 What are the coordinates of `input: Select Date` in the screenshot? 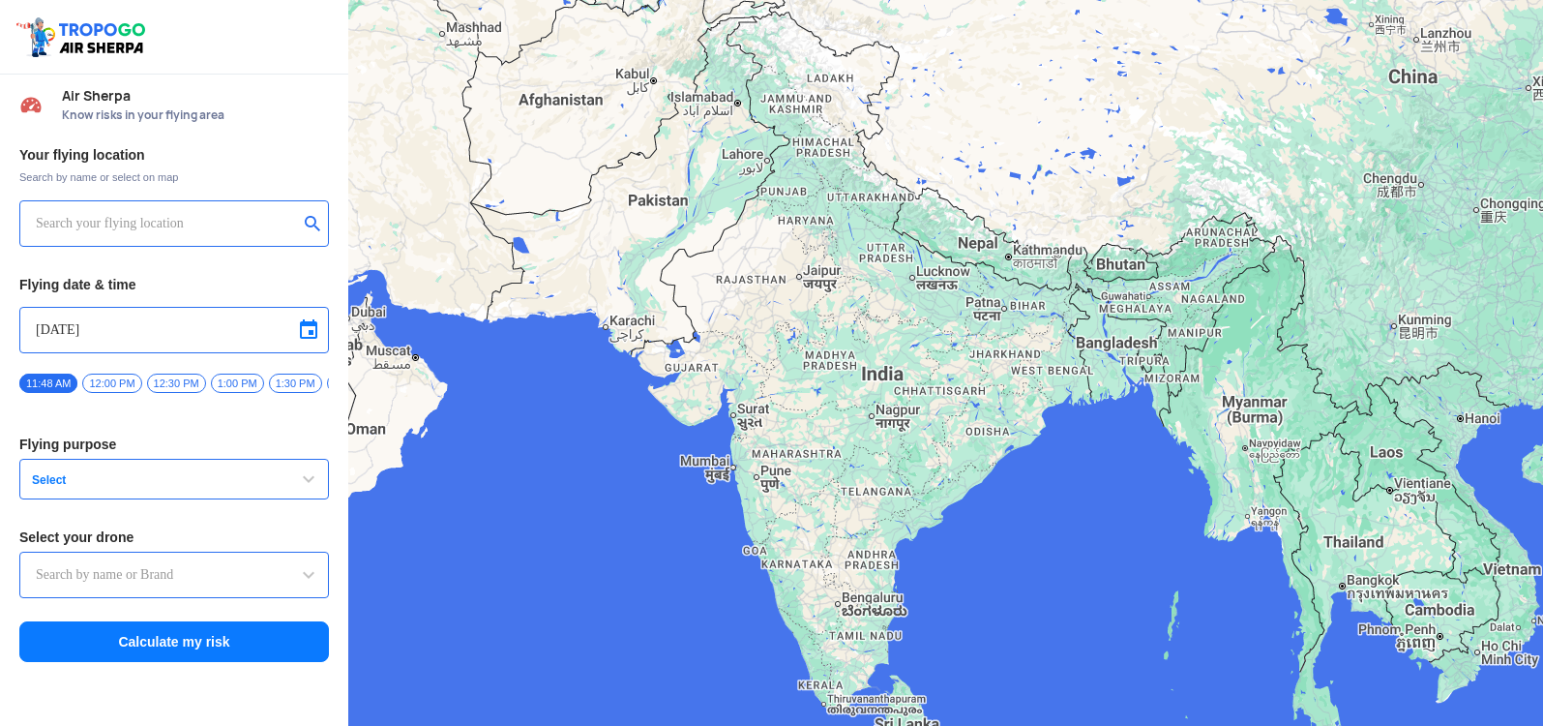 It's located at (174, 330).